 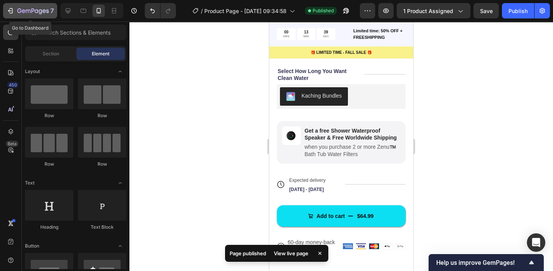 I want to click on p: 7, so click(x=52, y=11).